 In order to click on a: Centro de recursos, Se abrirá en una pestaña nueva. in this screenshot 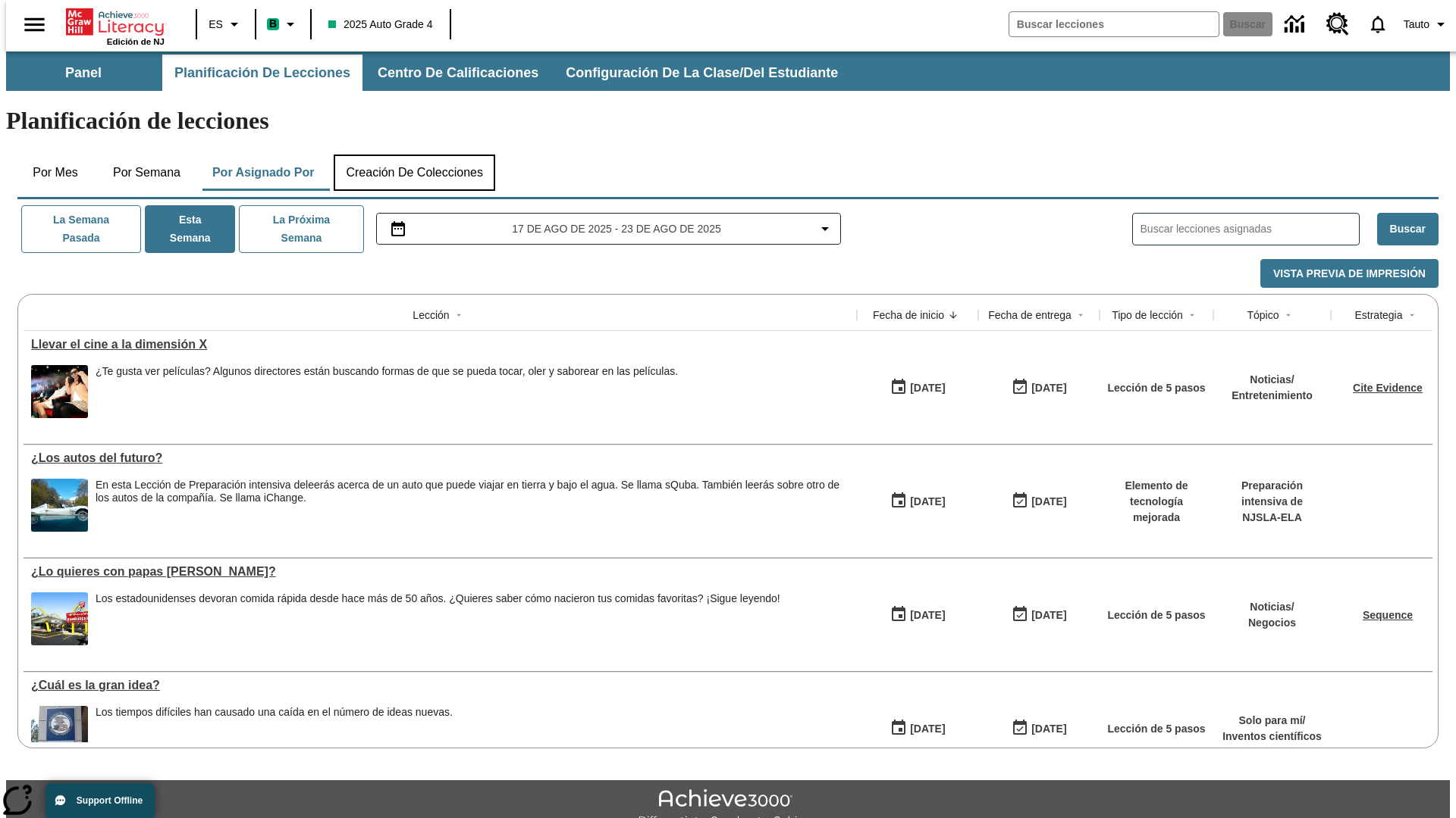, I will do `click(1337, 24)`.